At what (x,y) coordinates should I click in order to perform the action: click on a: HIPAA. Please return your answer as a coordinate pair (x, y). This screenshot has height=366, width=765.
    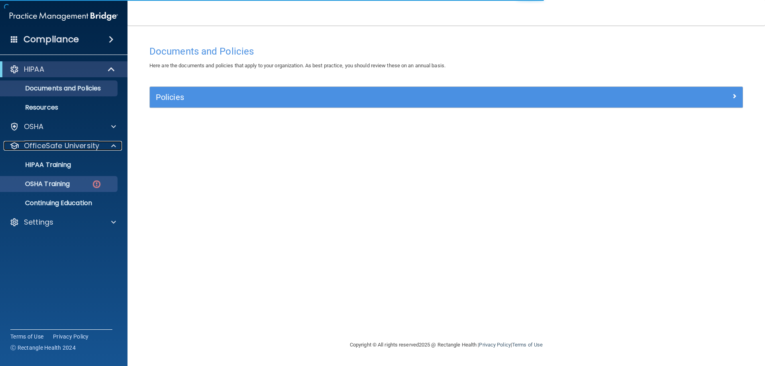
    Looking at the image, I should click on (63, 69).